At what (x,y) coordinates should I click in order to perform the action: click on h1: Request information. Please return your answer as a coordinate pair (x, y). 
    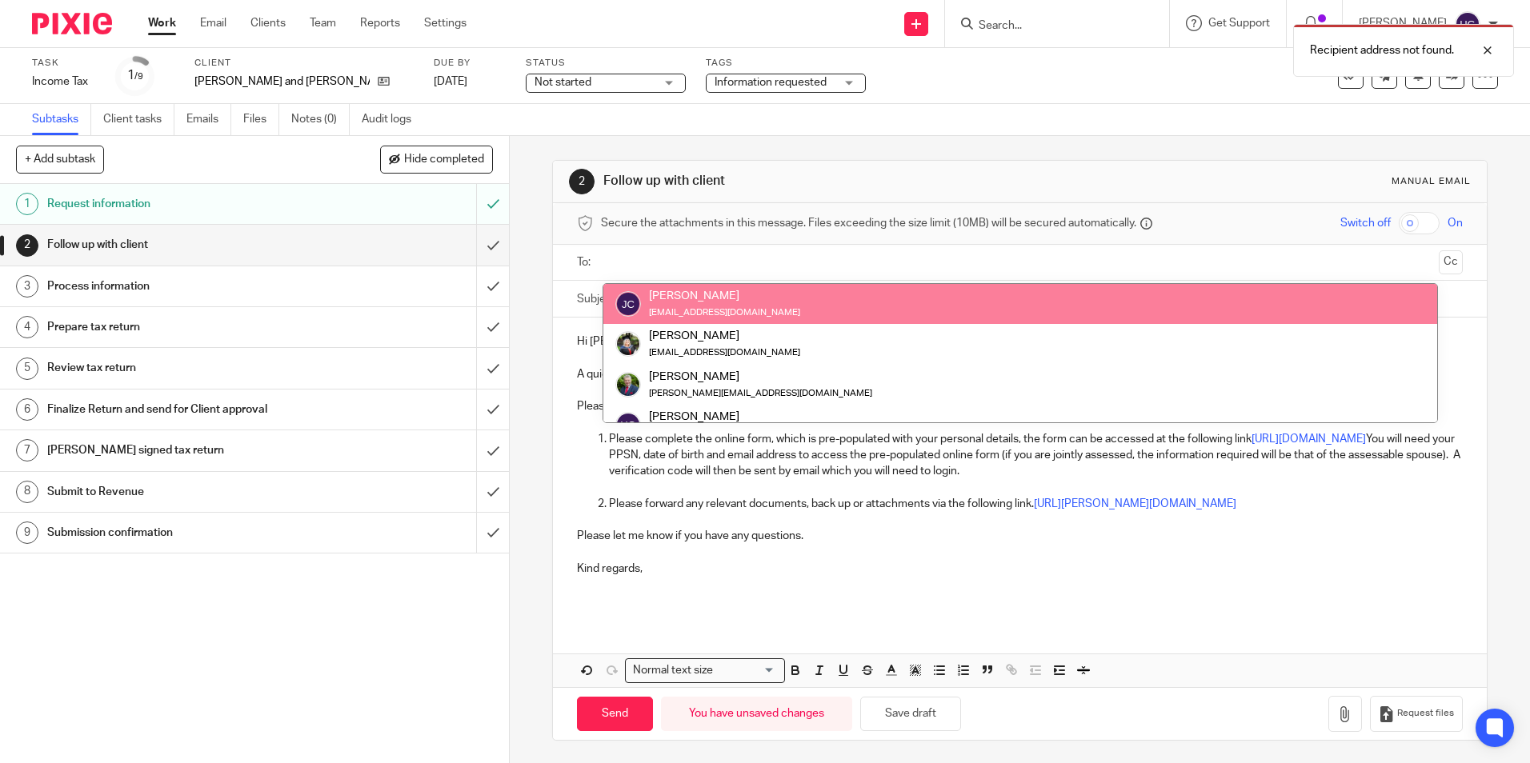
    Looking at the image, I should click on (185, 204).